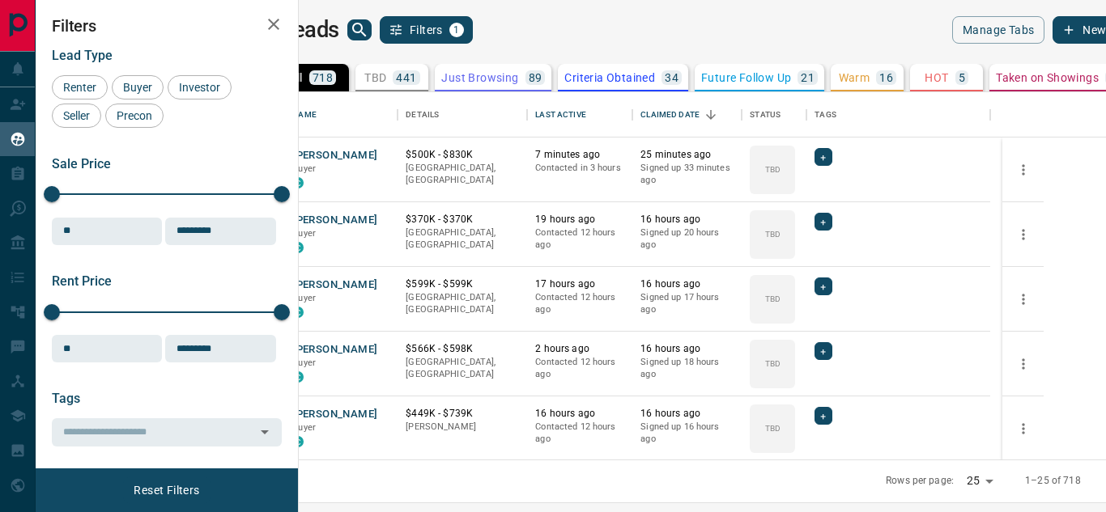 Image resolution: width=1106 pixels, height=512 pixels. I want to click on p: 21, so click(807, 78).